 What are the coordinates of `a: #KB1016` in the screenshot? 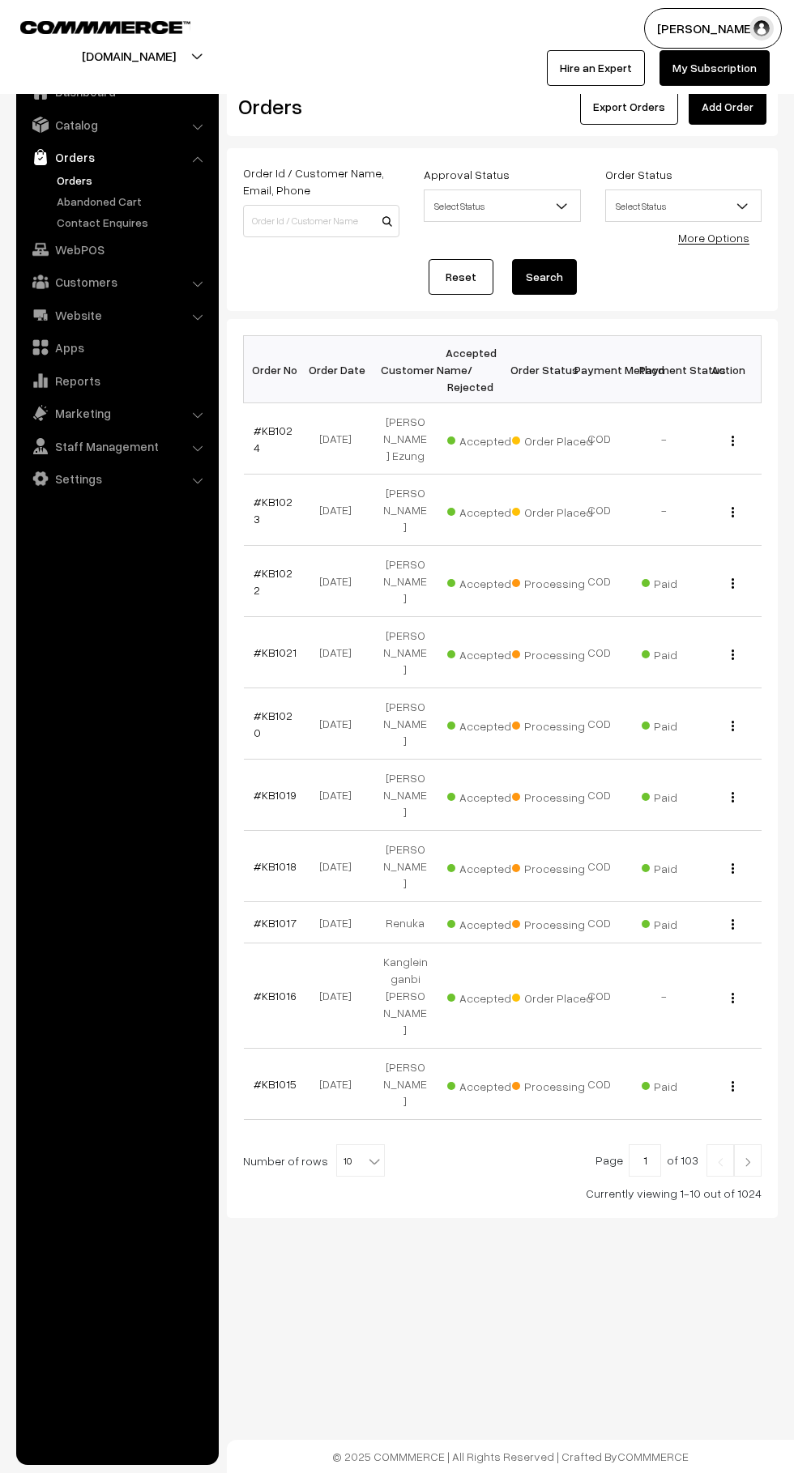 It's located at (275, 995).